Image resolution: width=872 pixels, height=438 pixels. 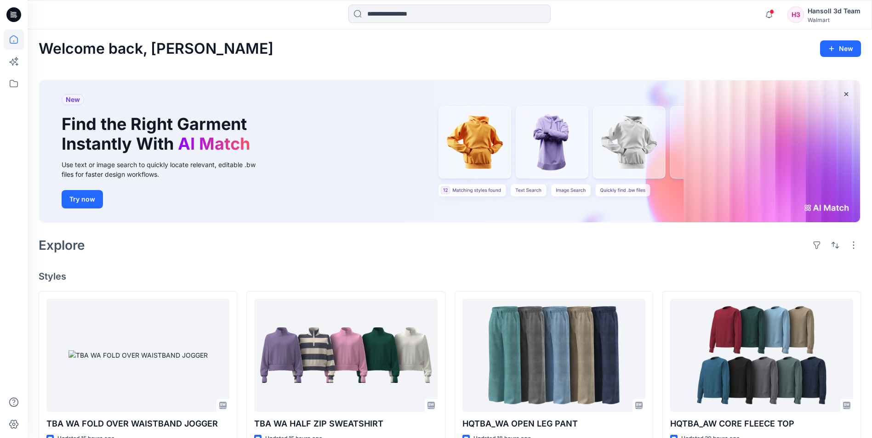 I want to click on p: HQTBA_WA OPEN LEG PANT, so click(x=554, y=424).